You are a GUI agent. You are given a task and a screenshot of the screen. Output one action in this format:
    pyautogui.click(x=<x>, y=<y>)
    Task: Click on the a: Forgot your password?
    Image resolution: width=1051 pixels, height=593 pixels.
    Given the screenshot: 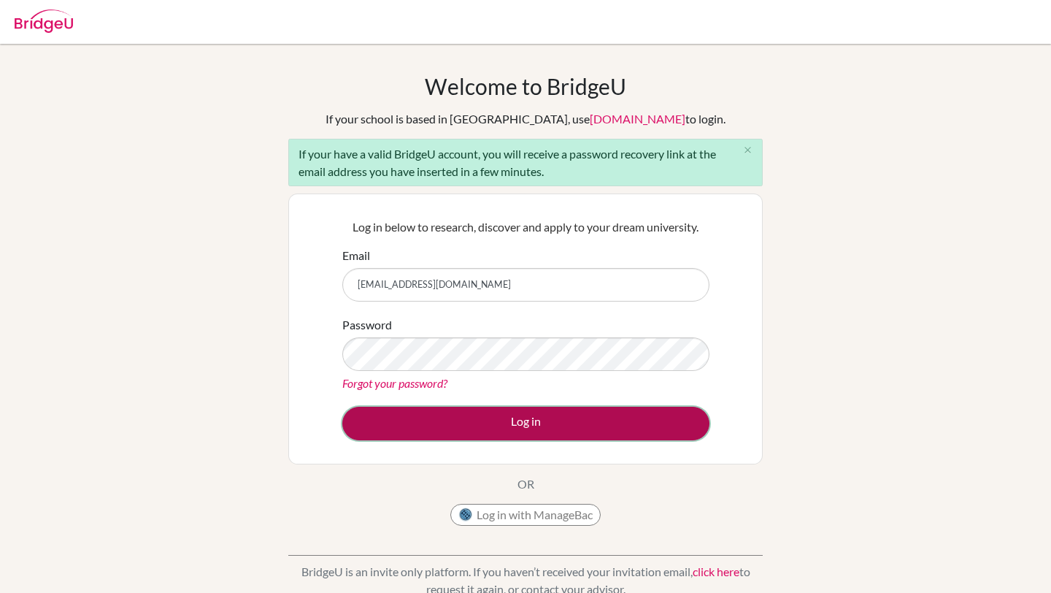 What is the action you would take?
    pyautogui.click(x=395, y=382)
    